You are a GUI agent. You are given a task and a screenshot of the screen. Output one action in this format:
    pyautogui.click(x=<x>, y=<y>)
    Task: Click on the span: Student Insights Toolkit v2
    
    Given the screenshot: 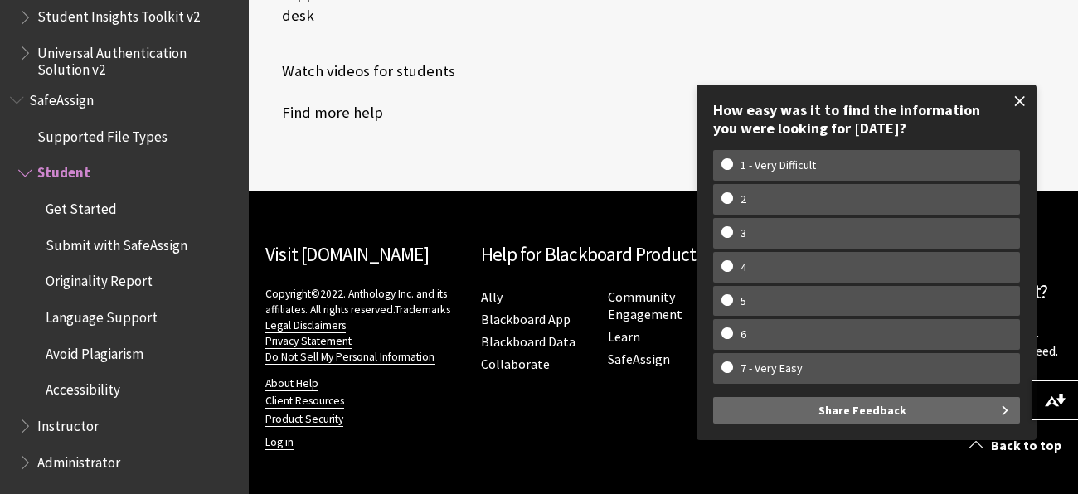 What is the action you would take?
    pyautogui.click(x=119, y=14)
    